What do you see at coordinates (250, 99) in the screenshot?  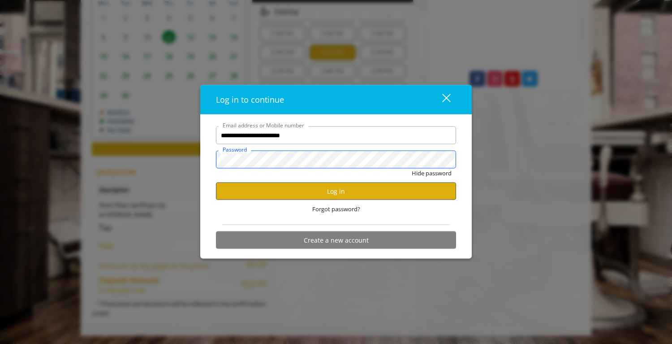 I see `span: Log in to continue` at bounding box center [250, 99].